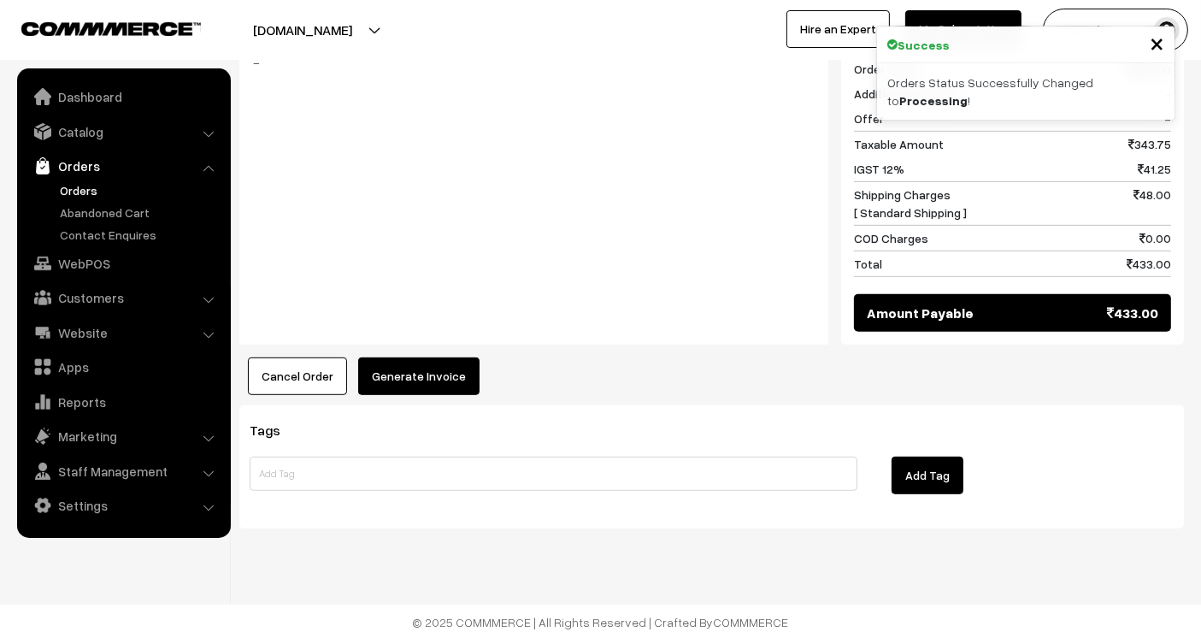  What do you see at coordinates (123, 132) in the screenshot?
I see `a: Catalog` at bounding box center [123, 132].